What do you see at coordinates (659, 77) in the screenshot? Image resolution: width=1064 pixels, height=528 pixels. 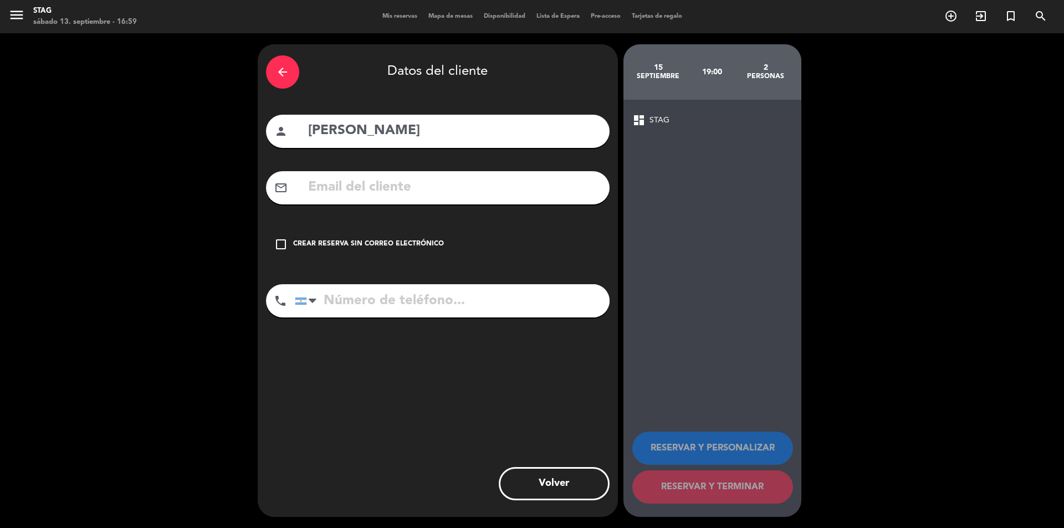 I see `div: septiembre` at bounding box center [659, 77].